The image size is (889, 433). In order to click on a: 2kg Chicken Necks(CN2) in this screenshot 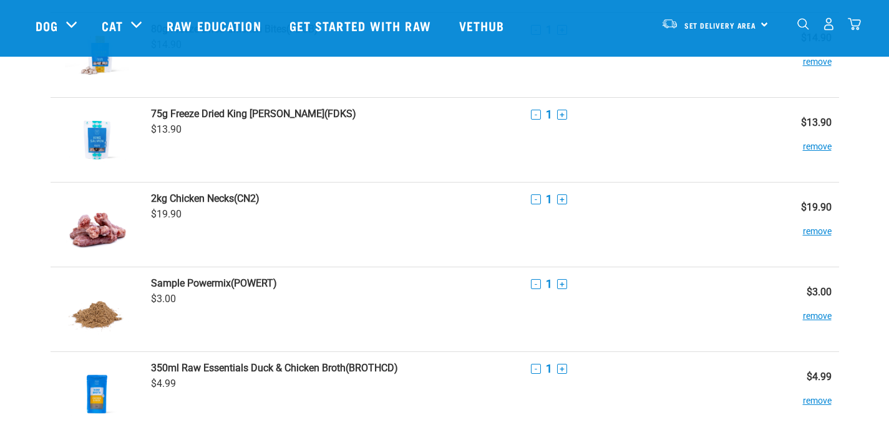, I will do `click(333, 198)`.